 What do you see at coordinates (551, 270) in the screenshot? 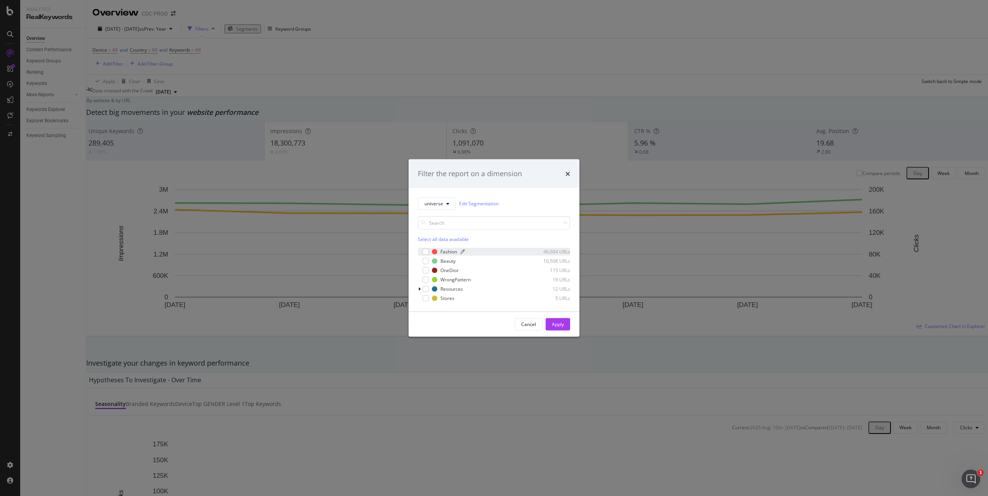
I see `div: 115 URLs` at bounding box center [551, 270].